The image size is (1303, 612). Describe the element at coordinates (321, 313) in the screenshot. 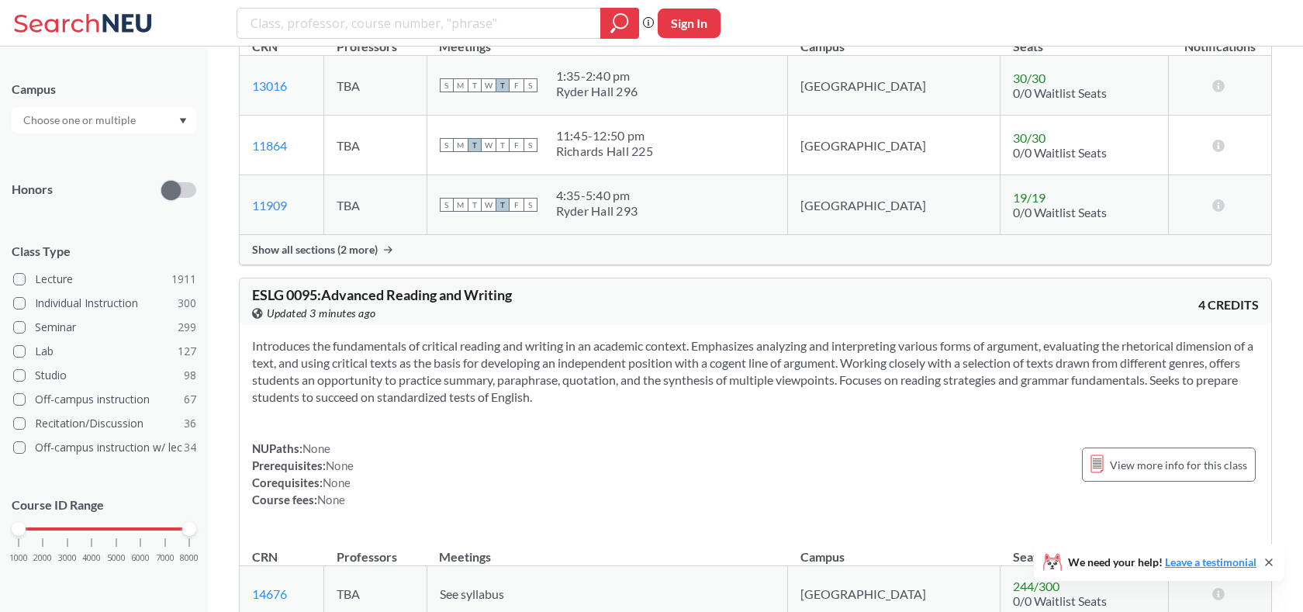

I see `span: Updated 3 minutes ago` at that location.